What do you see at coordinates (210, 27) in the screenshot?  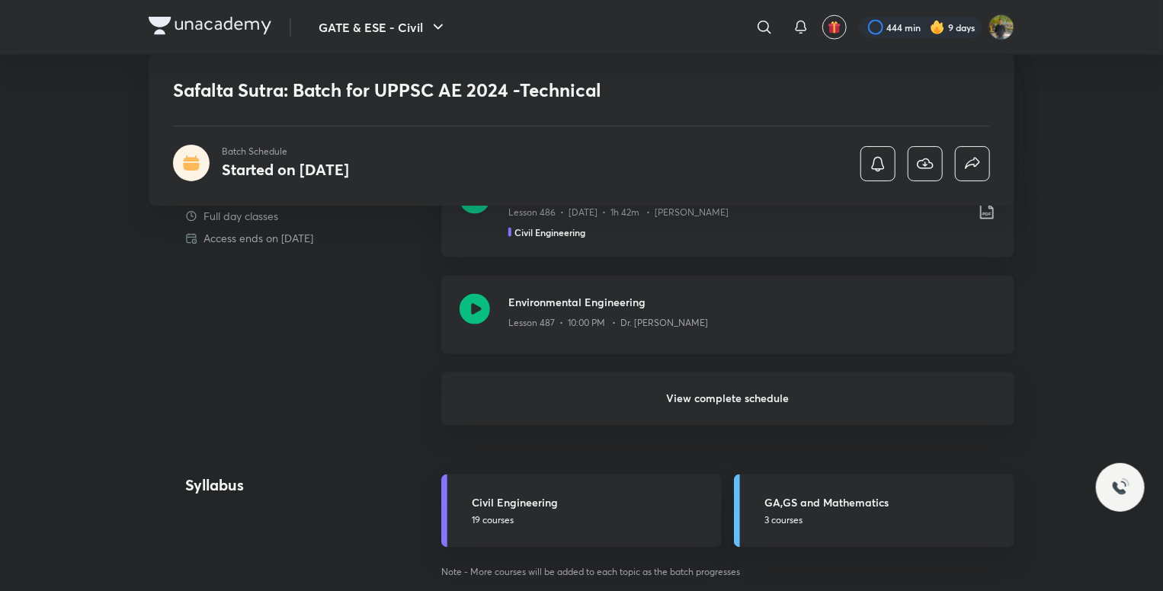 I see `a: Company Logo` at bounding box center [210, 27].